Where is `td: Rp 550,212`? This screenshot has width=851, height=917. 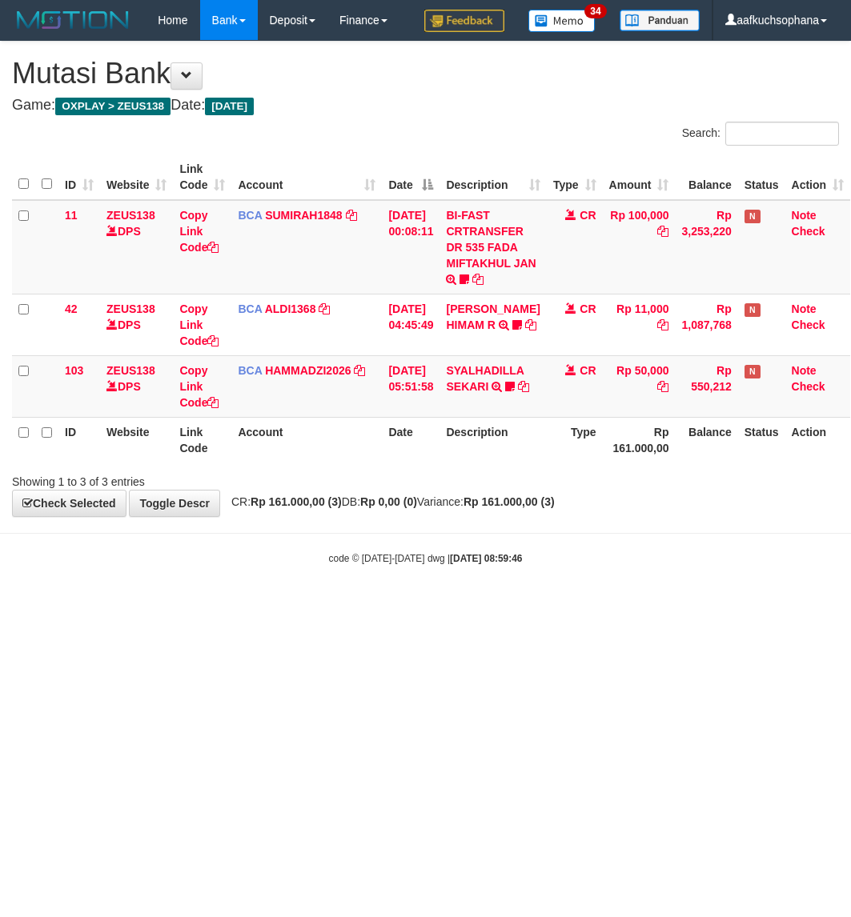 td: Rp 550,212 is located at coordinates (706, 386).